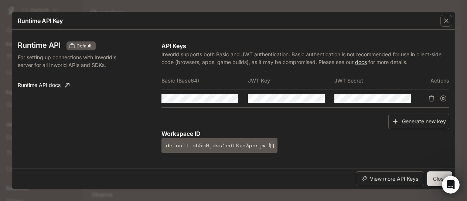 The height and width of the screenshot is (201, 467). Describe the element at coordinates (432, 98) in the screenshot. I see `button: Delete API key` at that location.